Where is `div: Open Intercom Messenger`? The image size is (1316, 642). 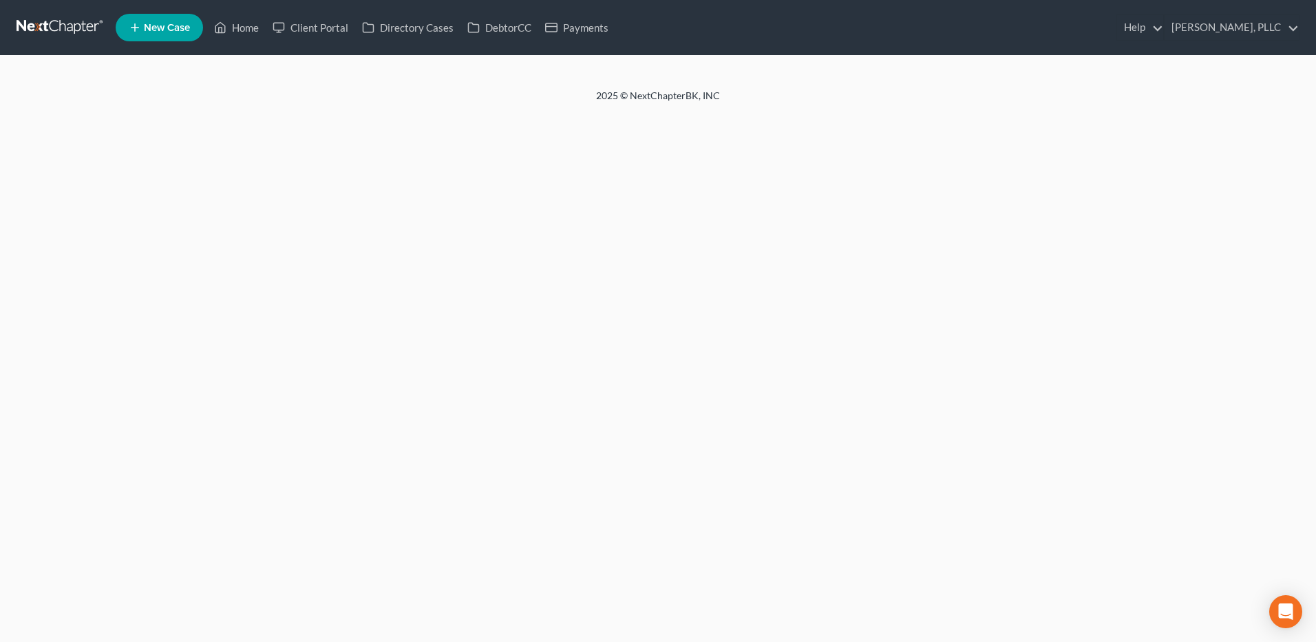
div: Open Intercom Messenger is located at coordinates (1286, 611).